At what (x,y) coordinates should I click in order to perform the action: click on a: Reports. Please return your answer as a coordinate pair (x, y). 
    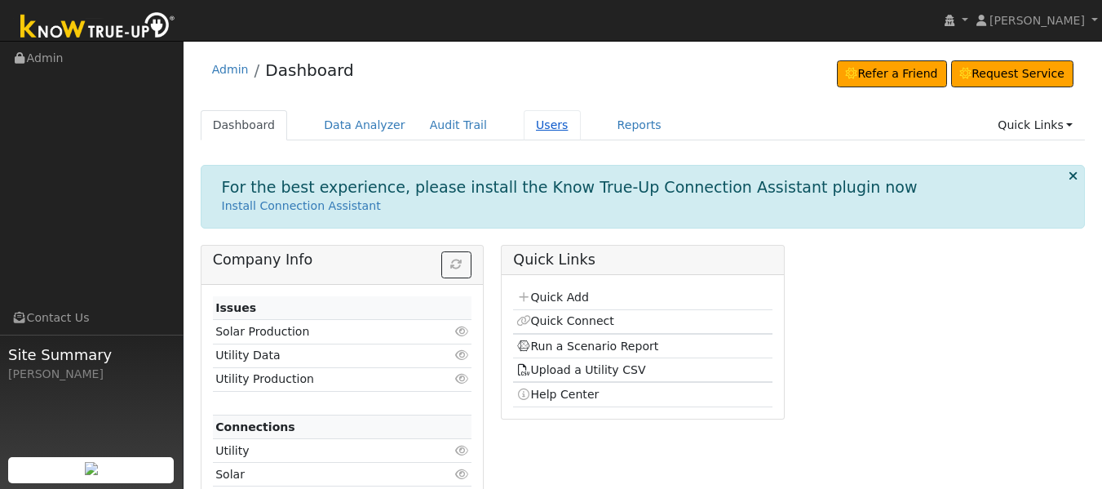
    Looking at the image, I should click on (639, 125).